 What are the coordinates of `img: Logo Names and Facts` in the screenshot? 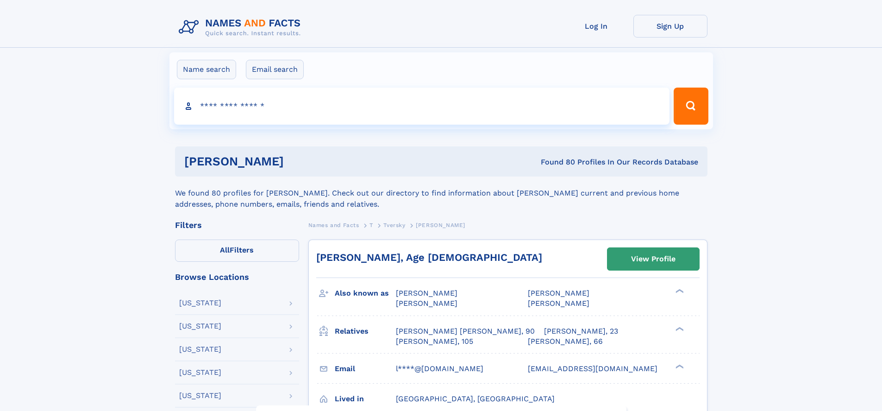 It's located at (242, 27).